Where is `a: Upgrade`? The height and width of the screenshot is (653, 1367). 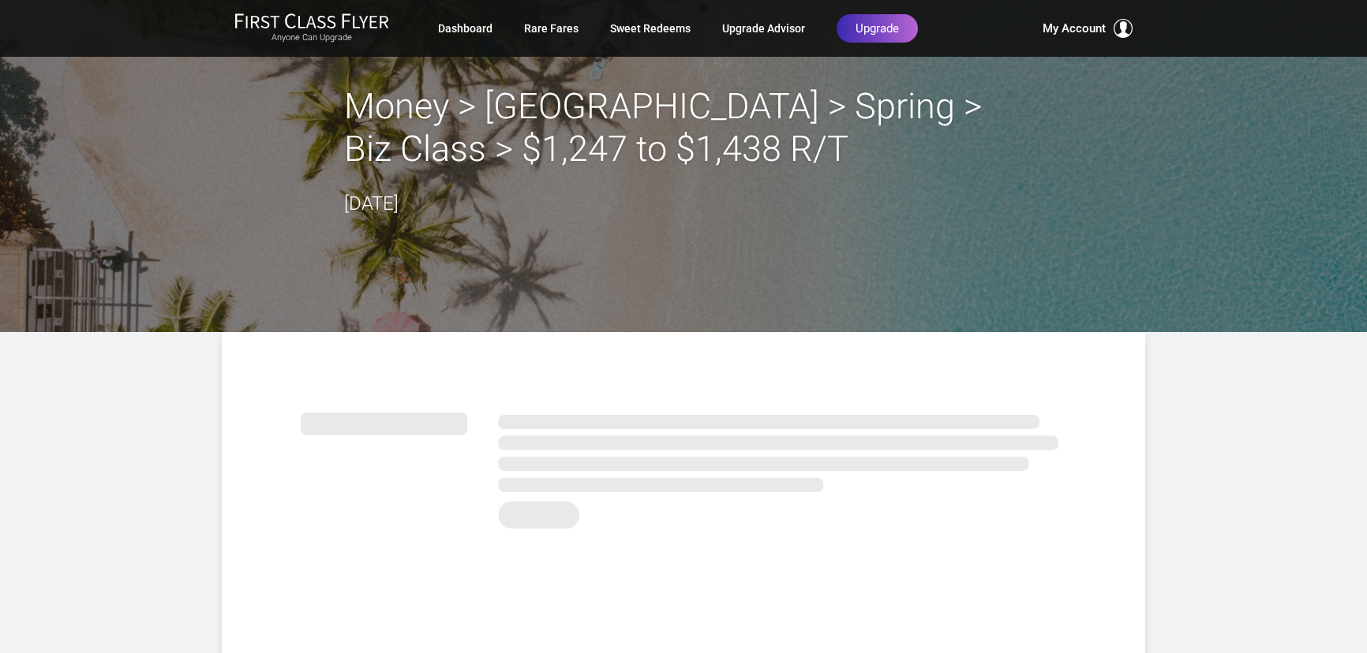 a: Upgrade is located at coordinates (877, 28).